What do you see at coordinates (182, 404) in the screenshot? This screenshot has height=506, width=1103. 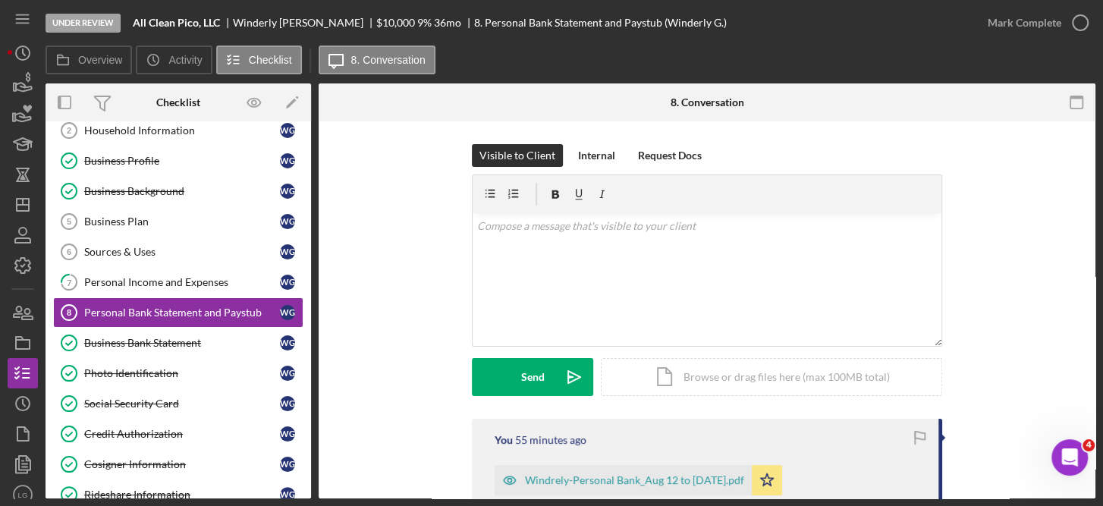 I see `div: Social Security Card` at bounding box center [182, 404].